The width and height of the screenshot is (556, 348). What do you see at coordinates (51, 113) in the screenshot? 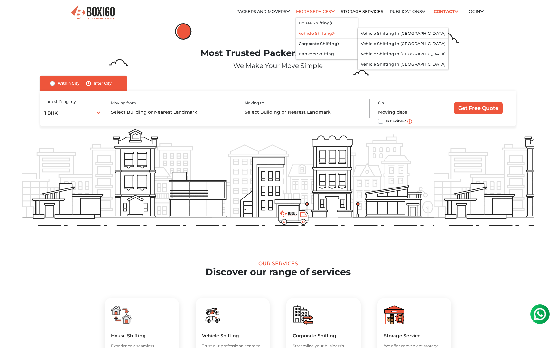
I see `span: 1 BHK` at bounding box center [51, 113].